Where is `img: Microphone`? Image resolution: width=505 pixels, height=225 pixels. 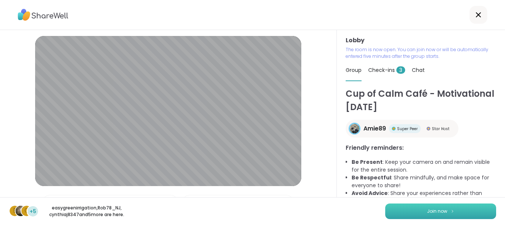
img: Microphone is located at coordinates (50, 202).